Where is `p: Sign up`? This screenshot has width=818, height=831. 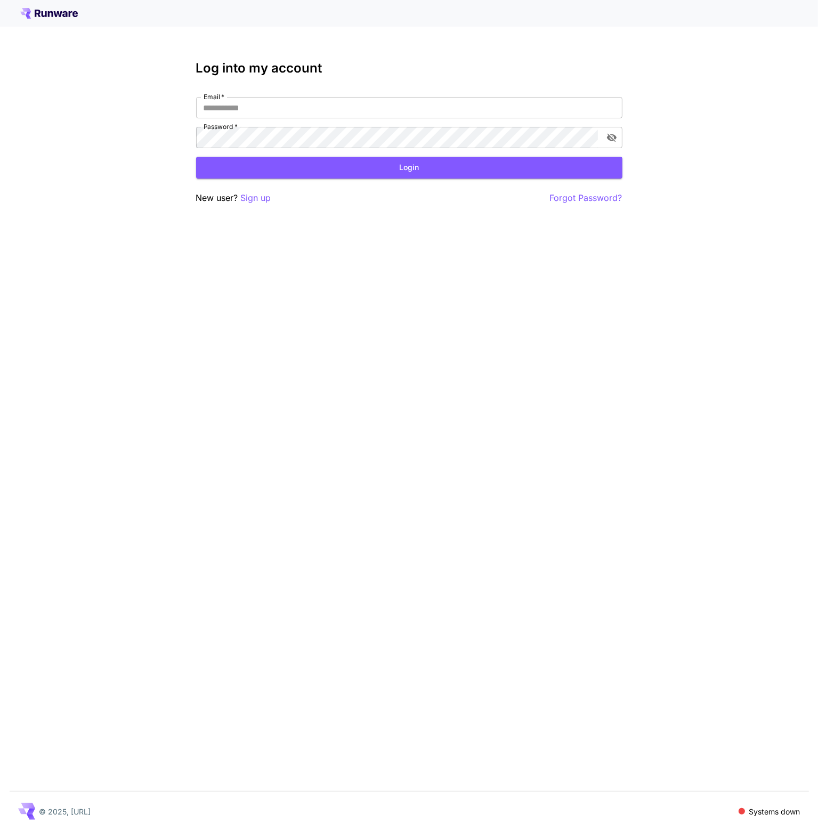
p: Sign up is located at coordinates (256, 198).